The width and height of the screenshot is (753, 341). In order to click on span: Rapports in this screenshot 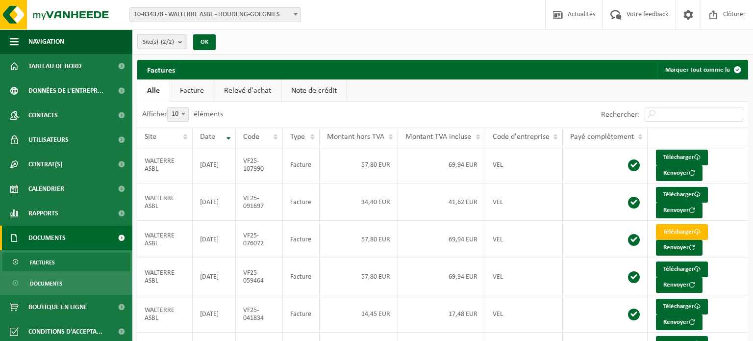, I will do `click(43, 213)`.